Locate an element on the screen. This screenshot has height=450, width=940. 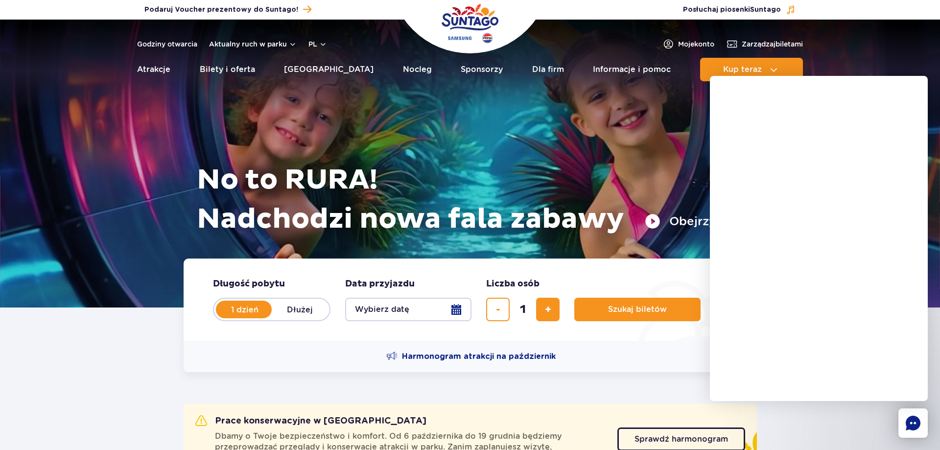
form: Planowanie wizyty w Park of Poland is located at coordinates (470, 300).